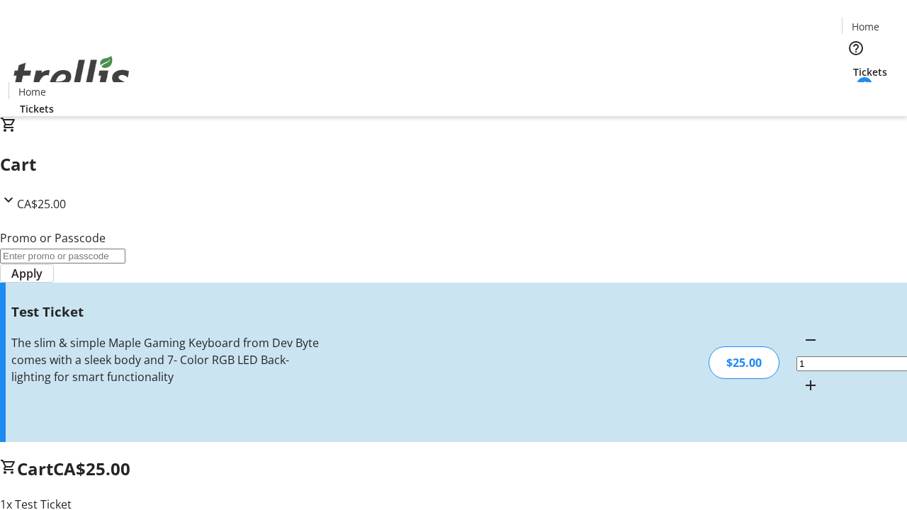 The image size is (907, 510). I want to click on button: Increment by one, so click(811, 386).